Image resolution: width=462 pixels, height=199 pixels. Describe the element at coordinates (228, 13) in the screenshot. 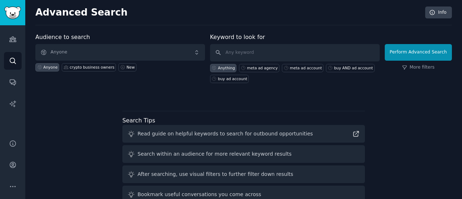

I see `h2: Advanced Search` at that location.